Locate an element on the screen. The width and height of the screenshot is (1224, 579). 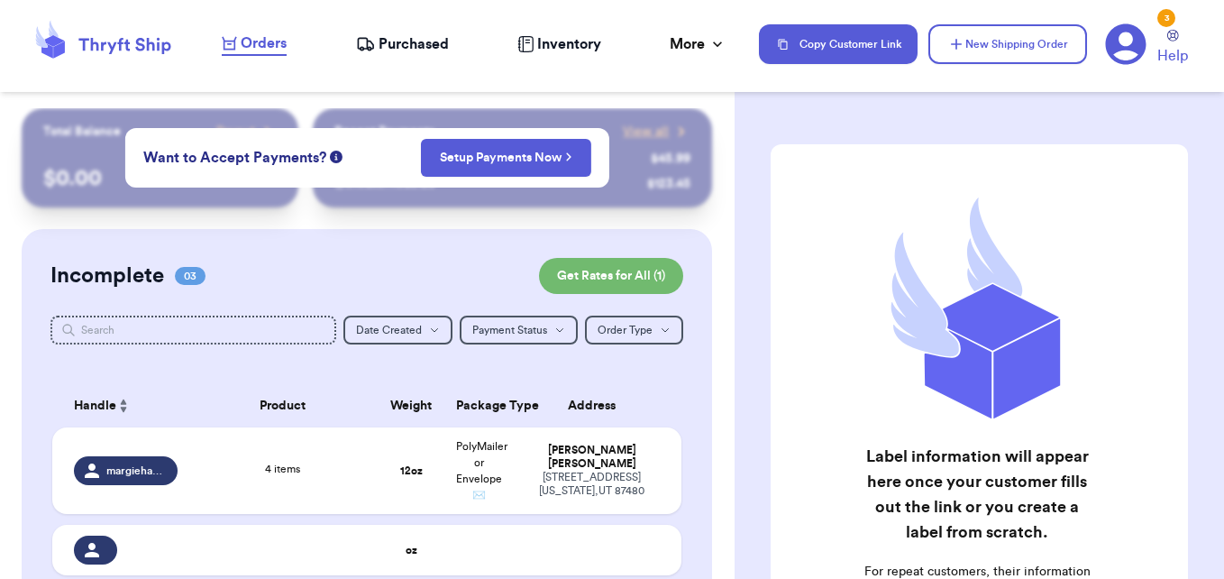
p: Total Balance is located at coordinates (82, 132).